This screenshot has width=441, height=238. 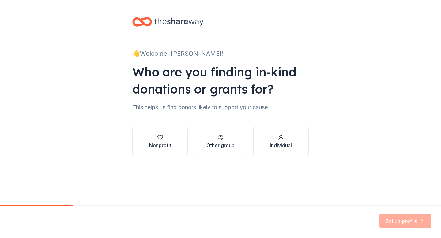 What do you see at coordinates (221, 146) in the screenshot?
I see `div: Other group` at bounding box center [221, 146].